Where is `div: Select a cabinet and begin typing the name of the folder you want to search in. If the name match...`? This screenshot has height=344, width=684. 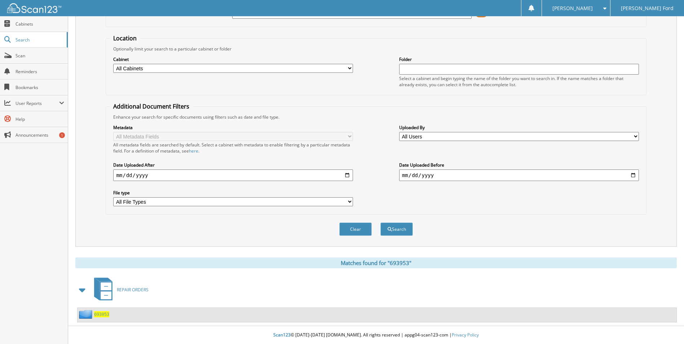
div: Select a cabinet and begin typing the name of the folder you want to search in. If the name match... is located at coordinates (519, 82).